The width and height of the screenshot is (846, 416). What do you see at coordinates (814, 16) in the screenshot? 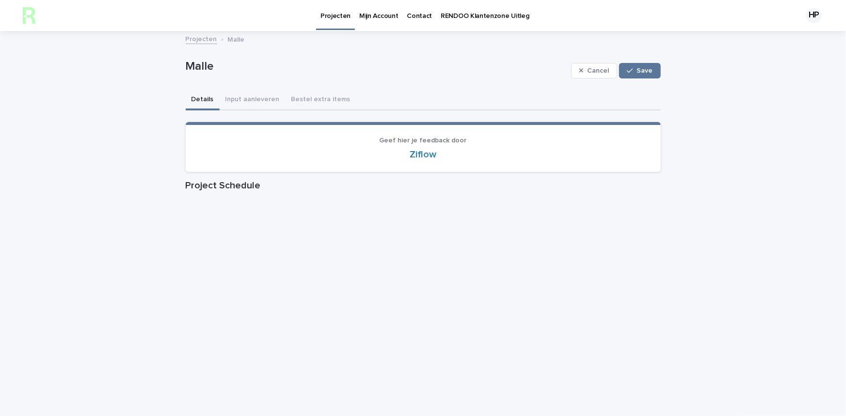
I see `div: HP` at bounding box center [814, 16].